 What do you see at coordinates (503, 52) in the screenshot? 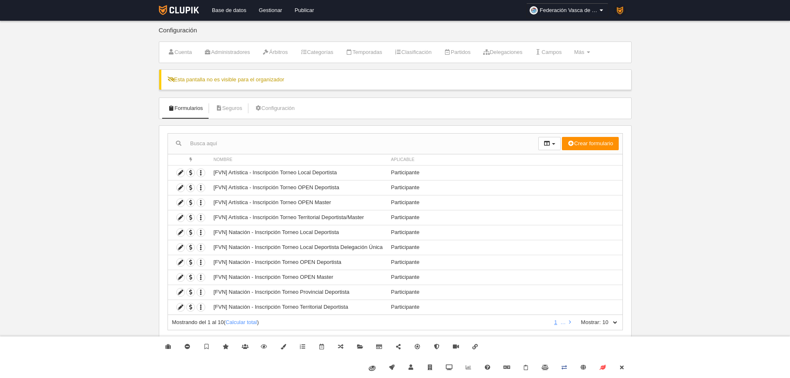
I see `a: Delegaciones` at bounding box center [503, 52].